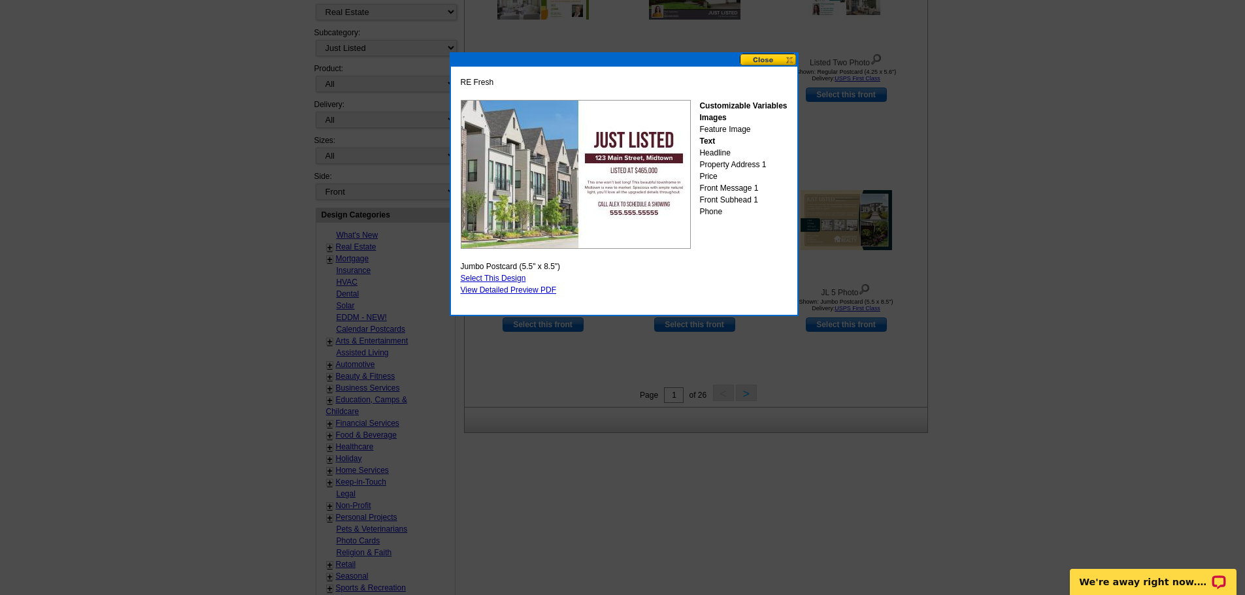 The width and height of the screenshot is (1245, 595). What do you see at coordinates (508, 290) in the screenshot?
I see `a: View Detailed Preview PDF` at bounding box center [508, 290].